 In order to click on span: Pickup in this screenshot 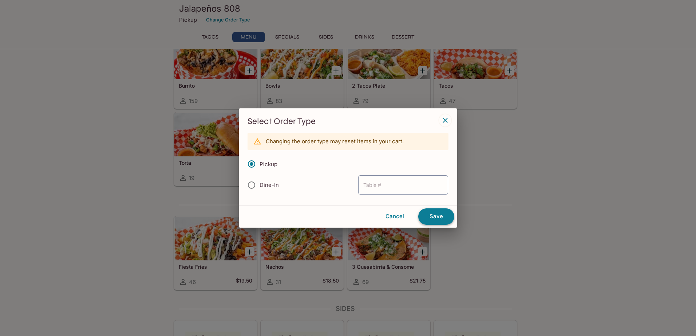, I will do `click(268, 164)`.